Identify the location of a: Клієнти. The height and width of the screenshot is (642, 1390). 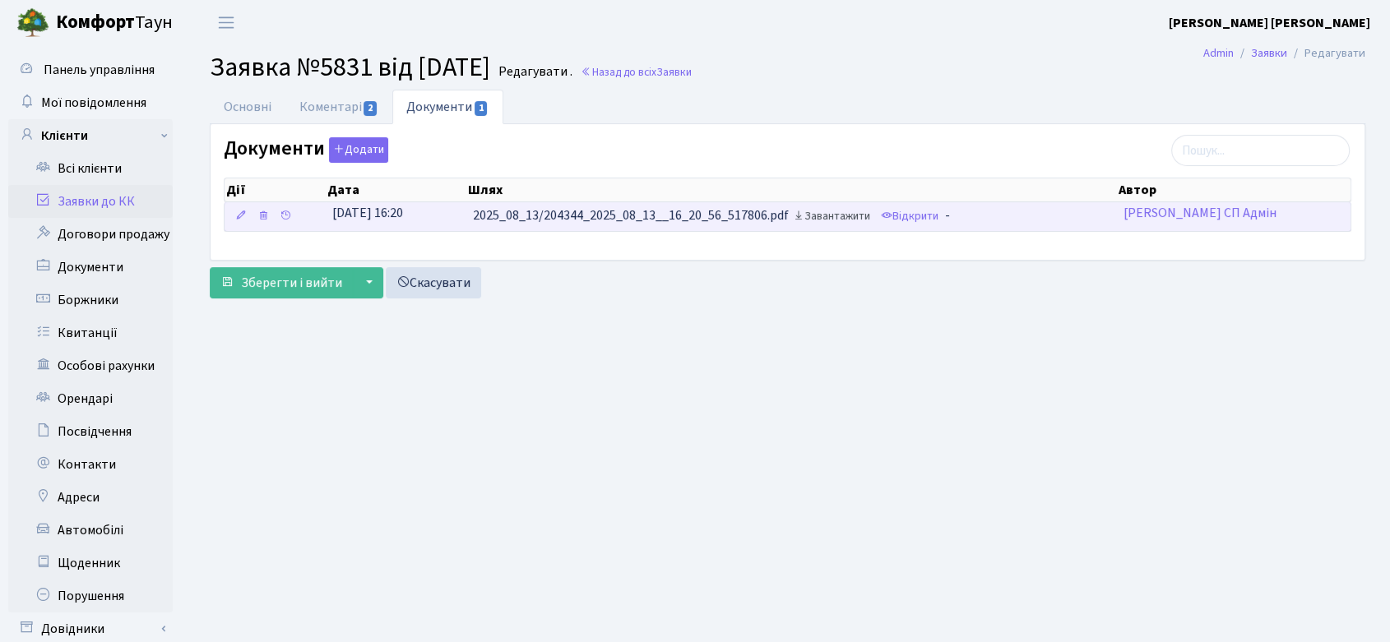
(90, 136).